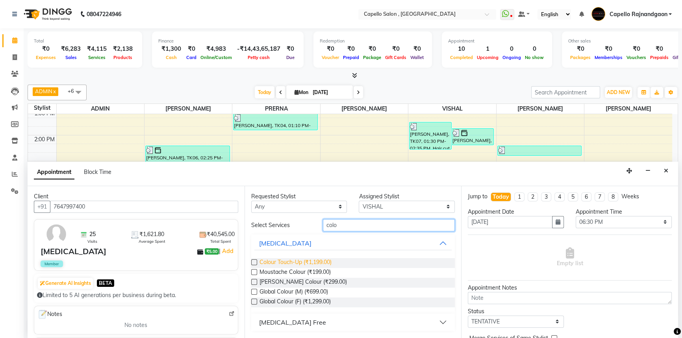 The image size is (682, 338). What do you see at coordinates (54, 173) in the screenshot?
I see `span: Appointment` at bounding box center [54, 173].